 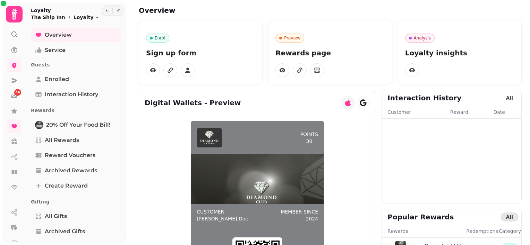 What do you see at coordinates (86, 17) in the screenshot?
I see `button: Loyalty` at bounding box center [86, 17].